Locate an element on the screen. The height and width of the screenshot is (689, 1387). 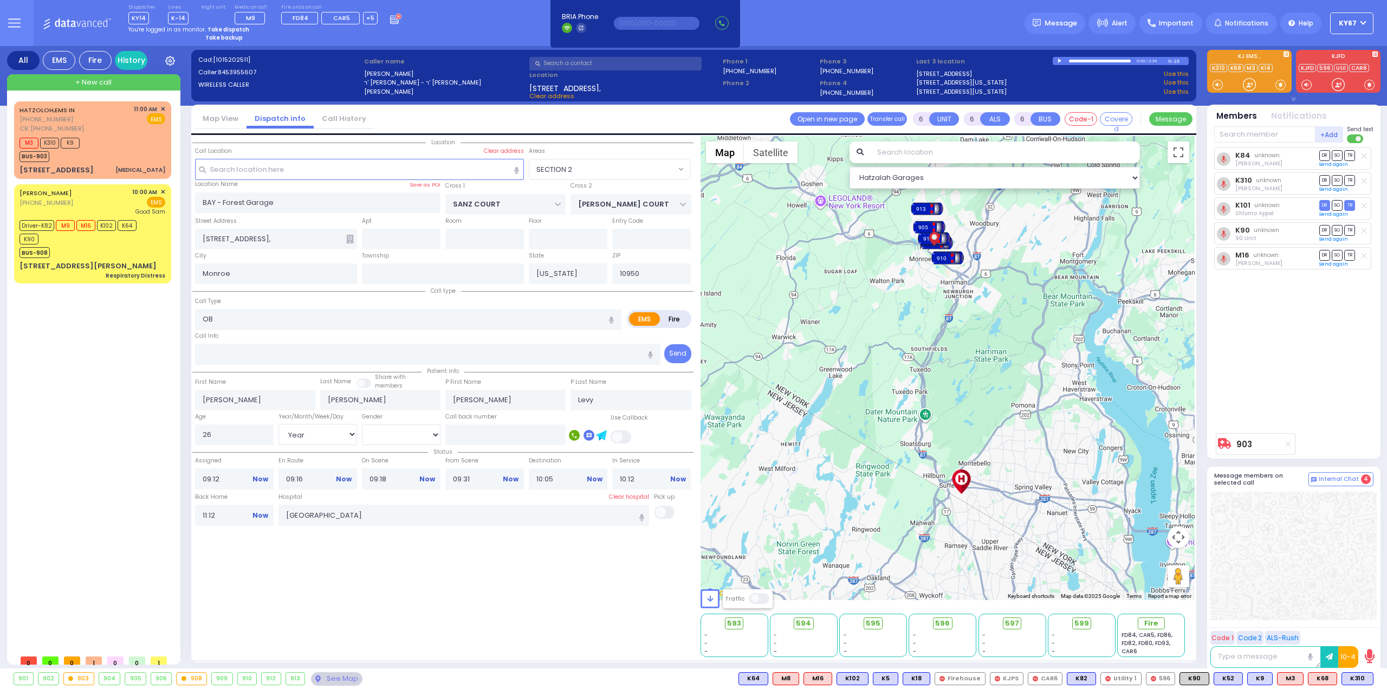
gmp-advanced-marker: 913 is located at coordinates (927, 209).